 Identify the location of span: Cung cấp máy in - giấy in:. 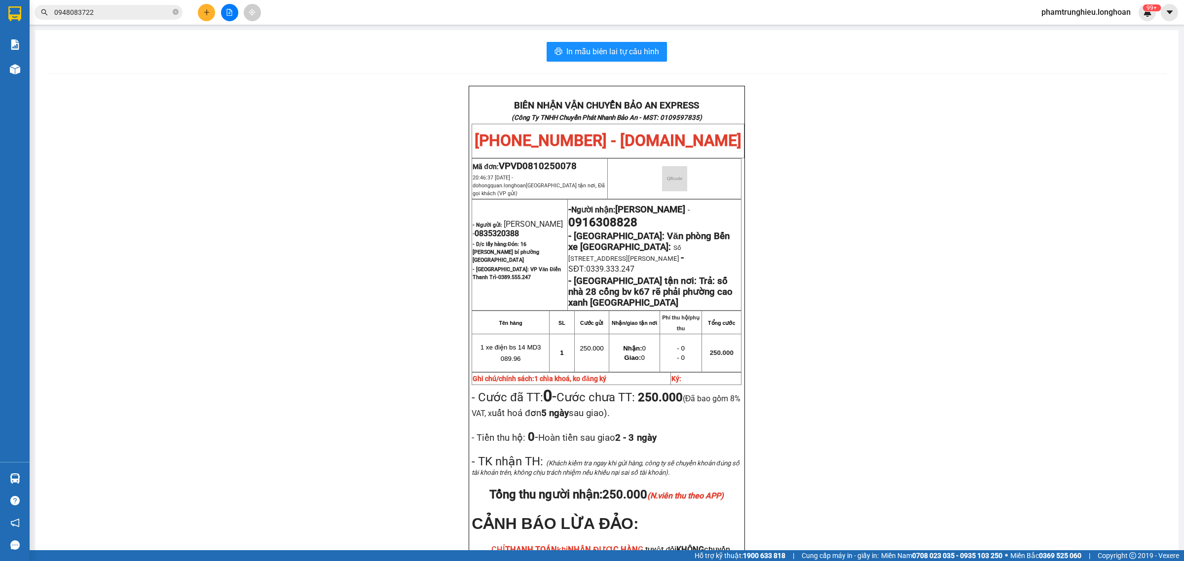
(840, 556).